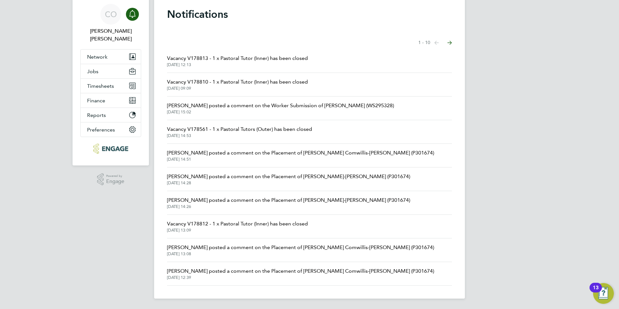 The width and height of the screenshot is (619, 309). What do you see at coordinates (100, 86) in the screenshot?
I see `span: Timesheets` at bounding box center [100, 86].